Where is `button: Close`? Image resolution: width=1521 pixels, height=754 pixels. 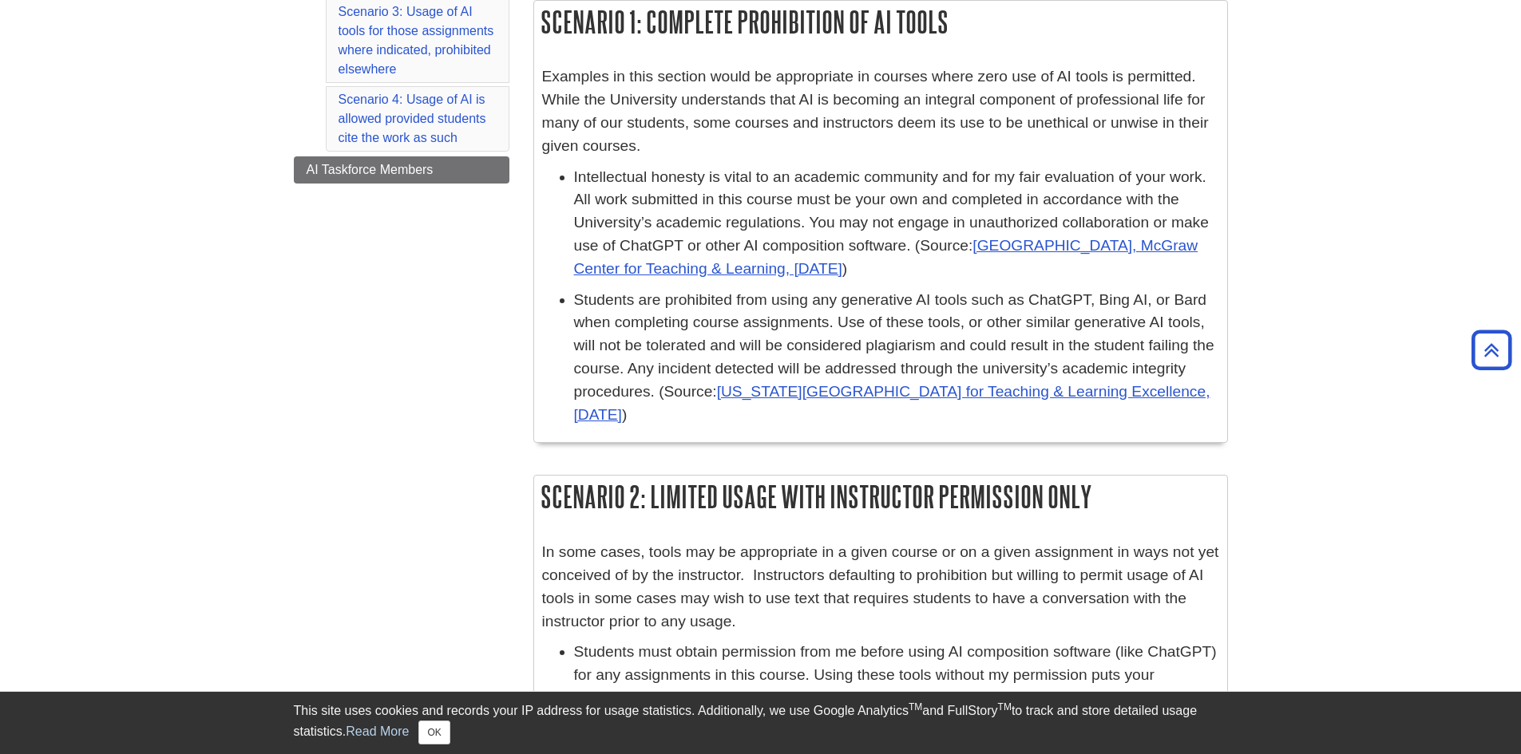
button: Close is located at coordinates (433, 733).